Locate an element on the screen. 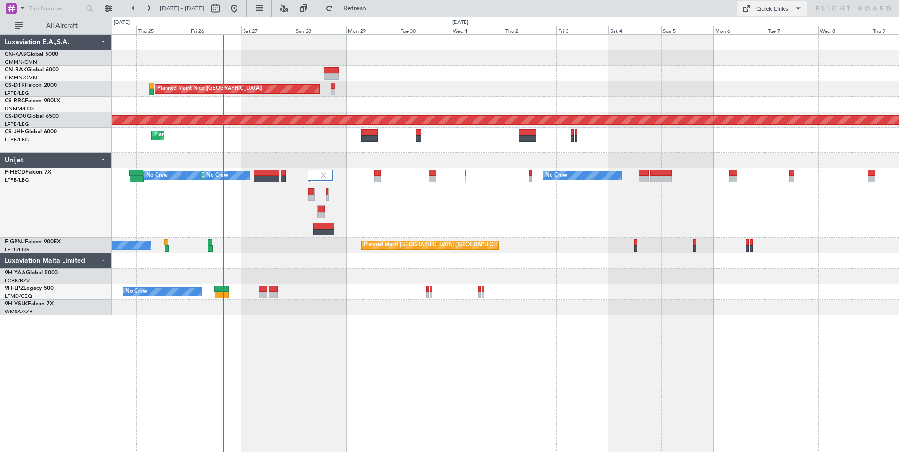 The image size is (899, 452). span: 9H-LPZ is located at coordinates (14, 289).